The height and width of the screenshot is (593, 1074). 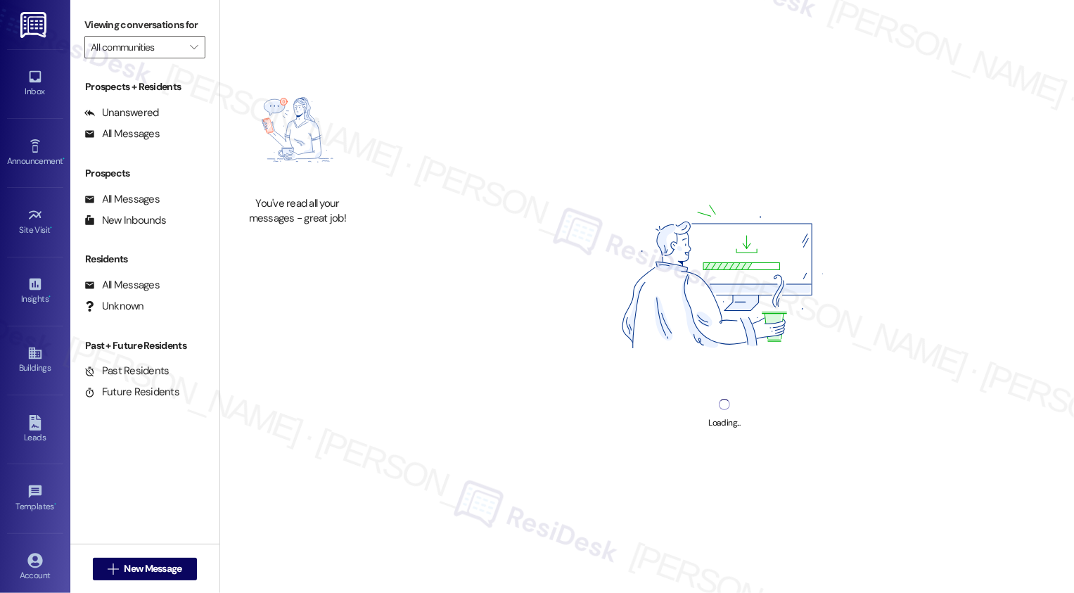 What do you see at coordinates (35, 430) in the screenshot?
I see `a: Leads` at bounding box center [35, 430].